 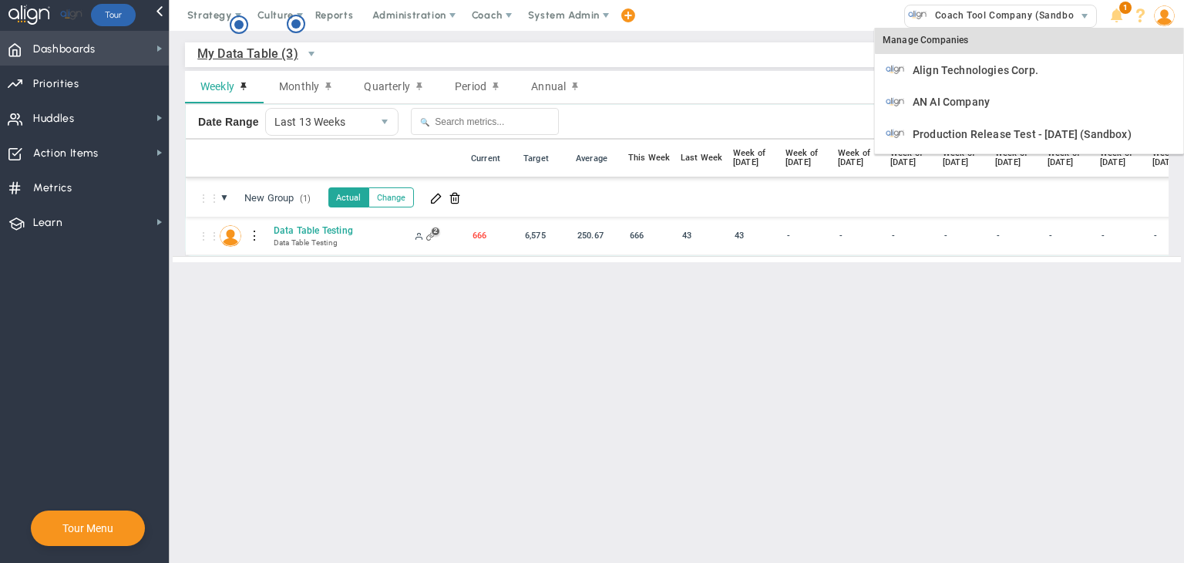 I want to click on span: Annual, so click(x=548, y=86).